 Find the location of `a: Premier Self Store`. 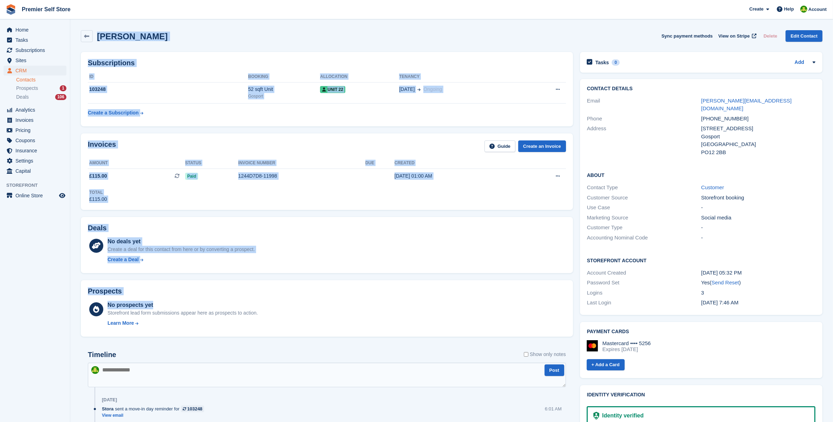

a: Premier Self Store is located at coordinates (46, 9).